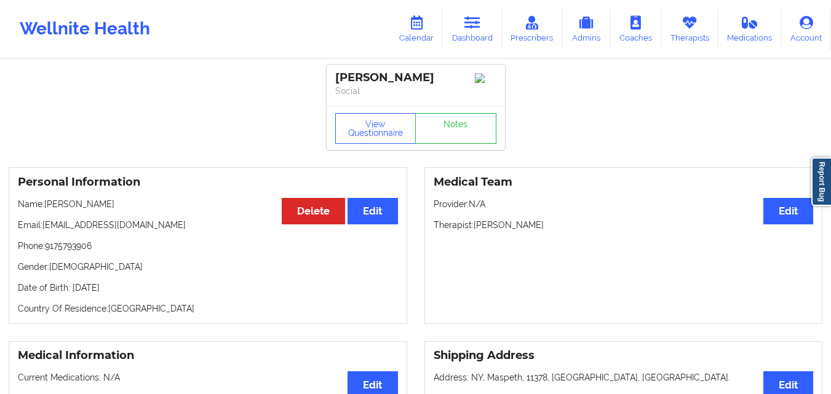 The width and height of the screenshot is (831, 394). Describe the element at coordinates (805, 29) in the screenshot. I see `a: Account` at that location.